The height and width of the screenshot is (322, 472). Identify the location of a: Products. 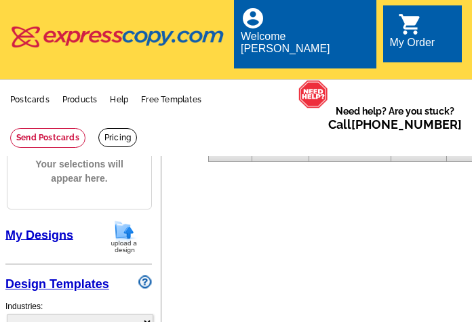
(80, 100).